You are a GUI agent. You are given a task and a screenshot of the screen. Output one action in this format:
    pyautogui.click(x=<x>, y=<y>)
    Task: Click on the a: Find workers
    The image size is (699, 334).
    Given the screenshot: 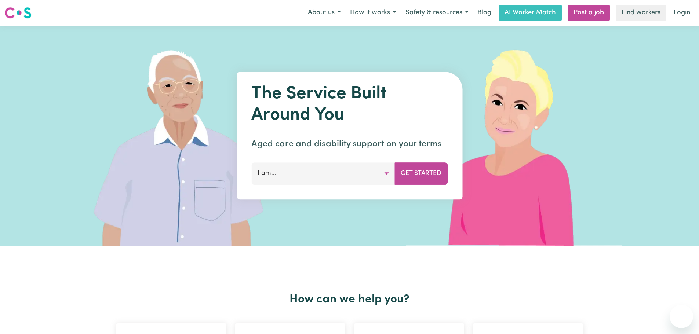 What is the action you would take?
    pyautogui.click(x=641, y=13)
    